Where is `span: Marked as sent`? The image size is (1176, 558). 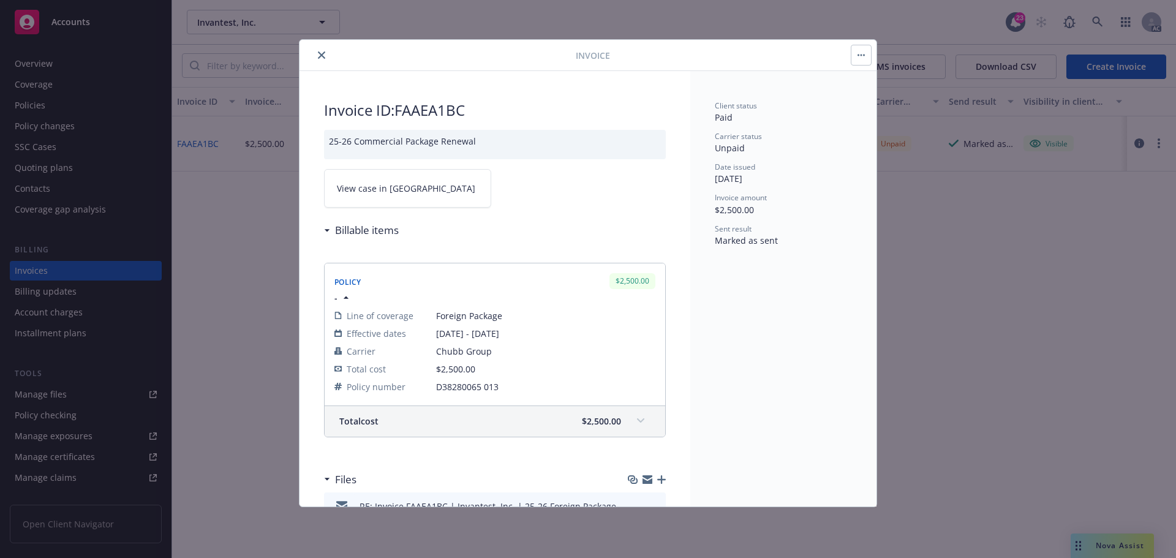
span: Marked as sent is located at coordinates (746, 240).